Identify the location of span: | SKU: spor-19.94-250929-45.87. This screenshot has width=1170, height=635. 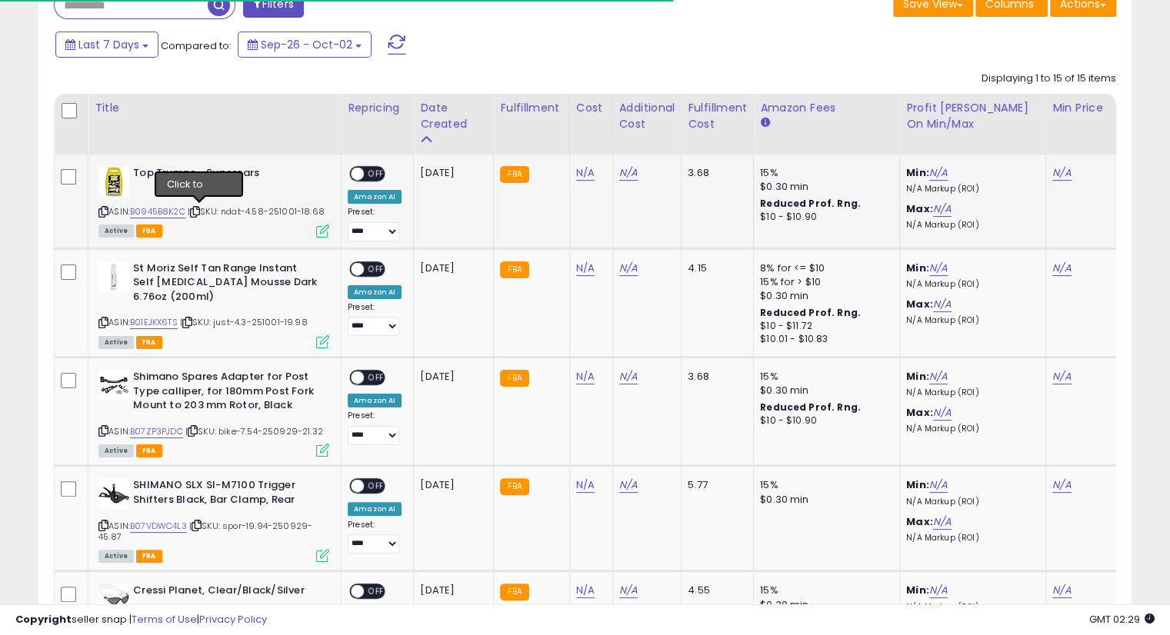
(205, 531).